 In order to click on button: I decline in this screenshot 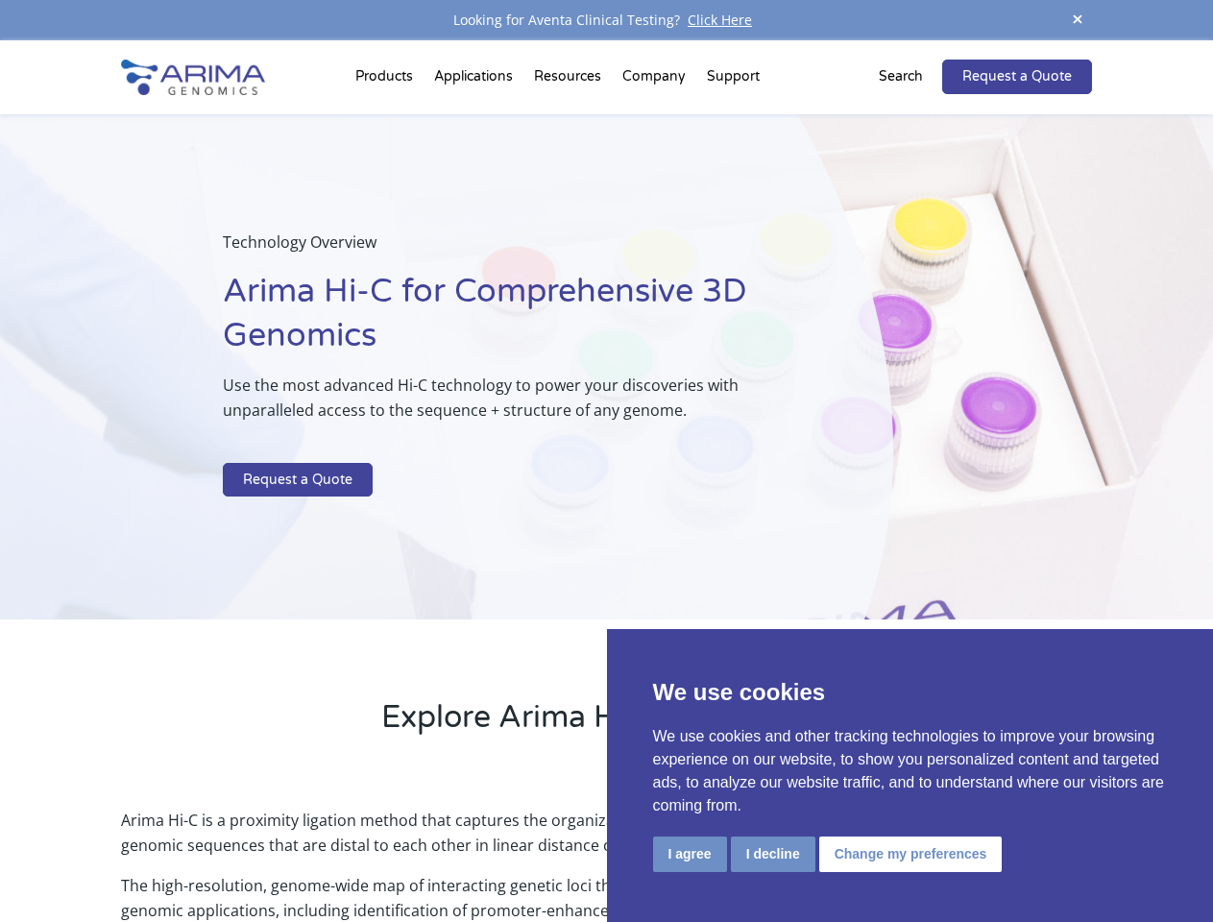, I will do `click(773, 854)`.